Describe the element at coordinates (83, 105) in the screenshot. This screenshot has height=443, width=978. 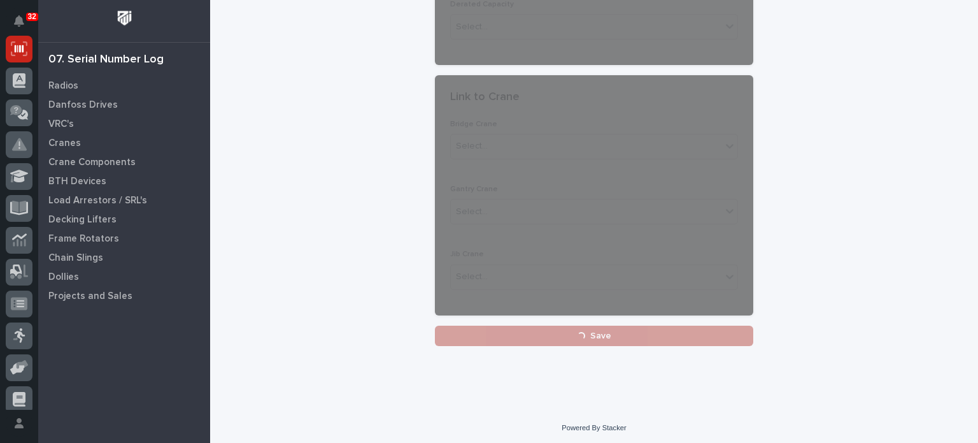
I see `p: Danfoss Drives` at that location.